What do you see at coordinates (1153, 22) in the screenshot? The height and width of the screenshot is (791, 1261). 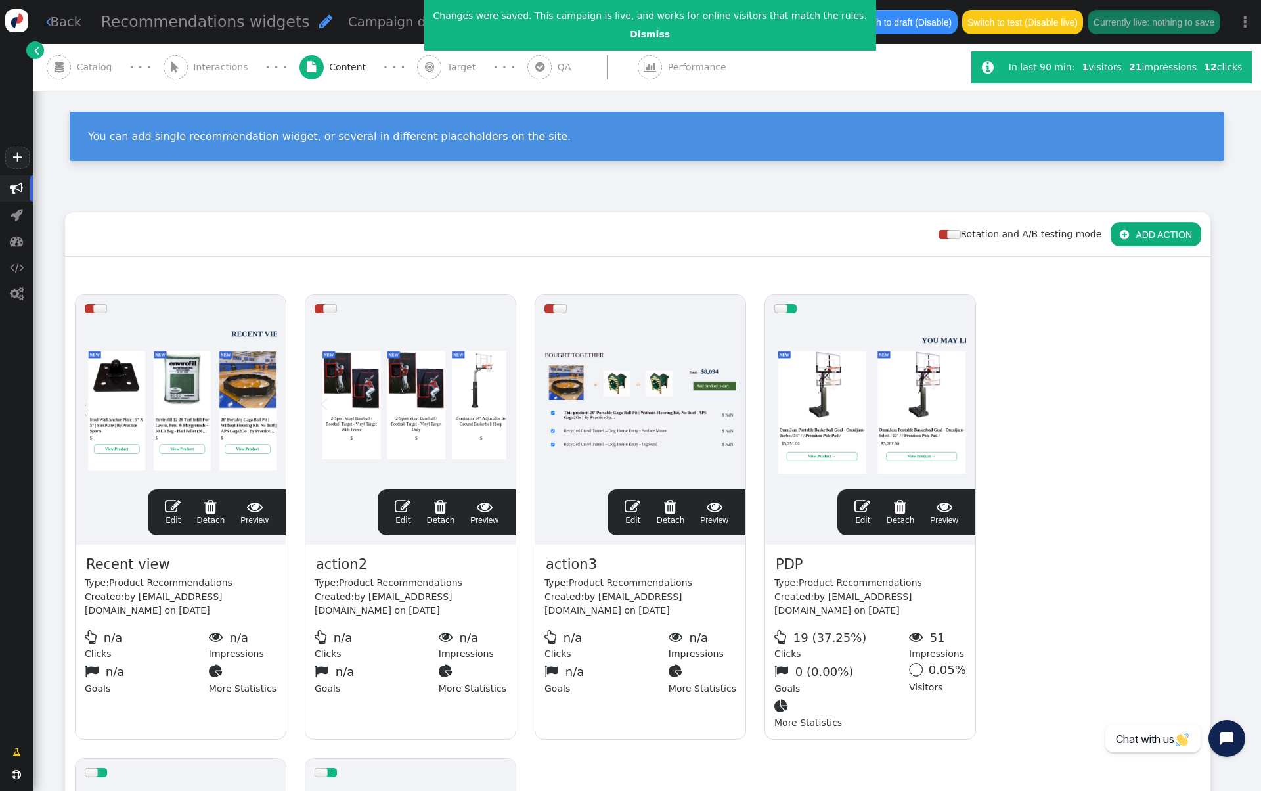 I see `button: Currently live: nothing to save` at bounding box center [1153, 22].